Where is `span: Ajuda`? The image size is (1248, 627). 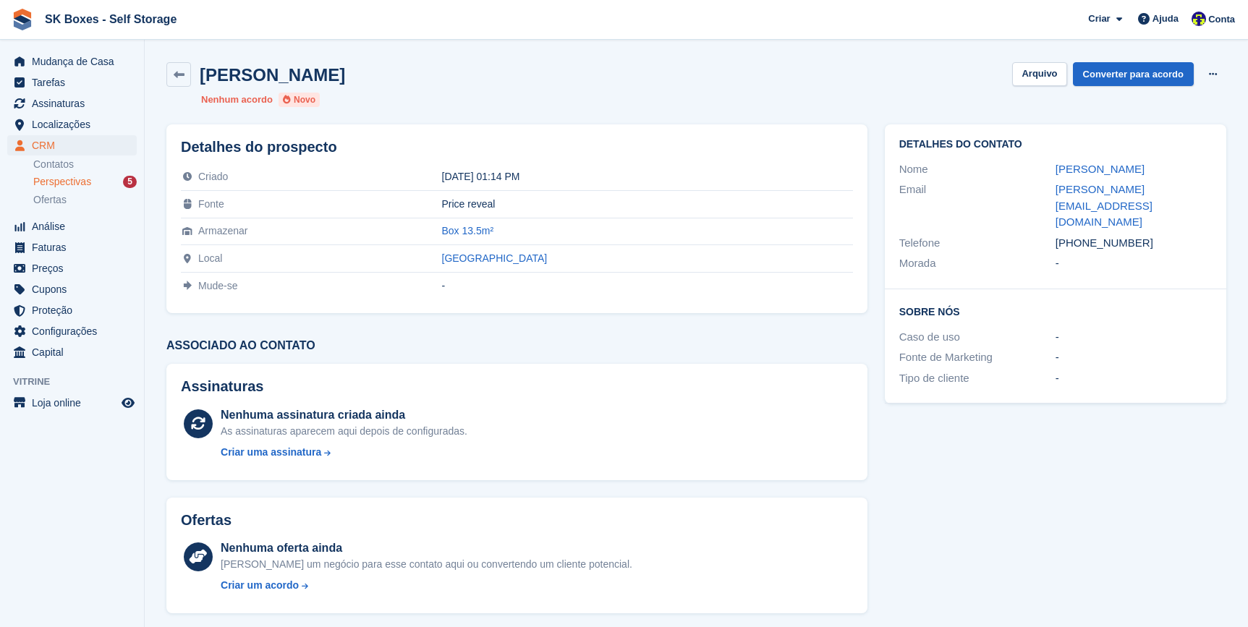
span: Ajuda is located at coordinates (1165, 19).